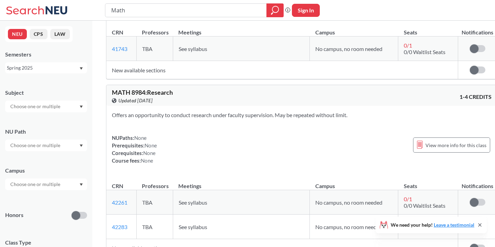  I want to click on span: We need your help!, so click(432, 225).